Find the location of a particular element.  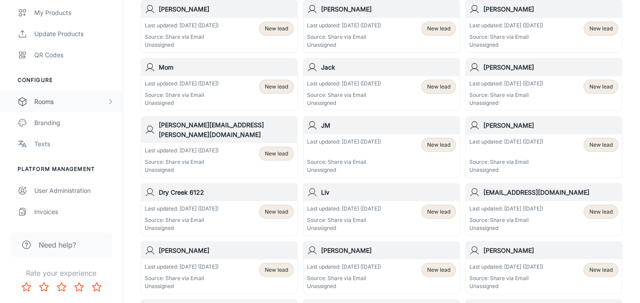

h6: Mom is located at coordinates (226, 67).